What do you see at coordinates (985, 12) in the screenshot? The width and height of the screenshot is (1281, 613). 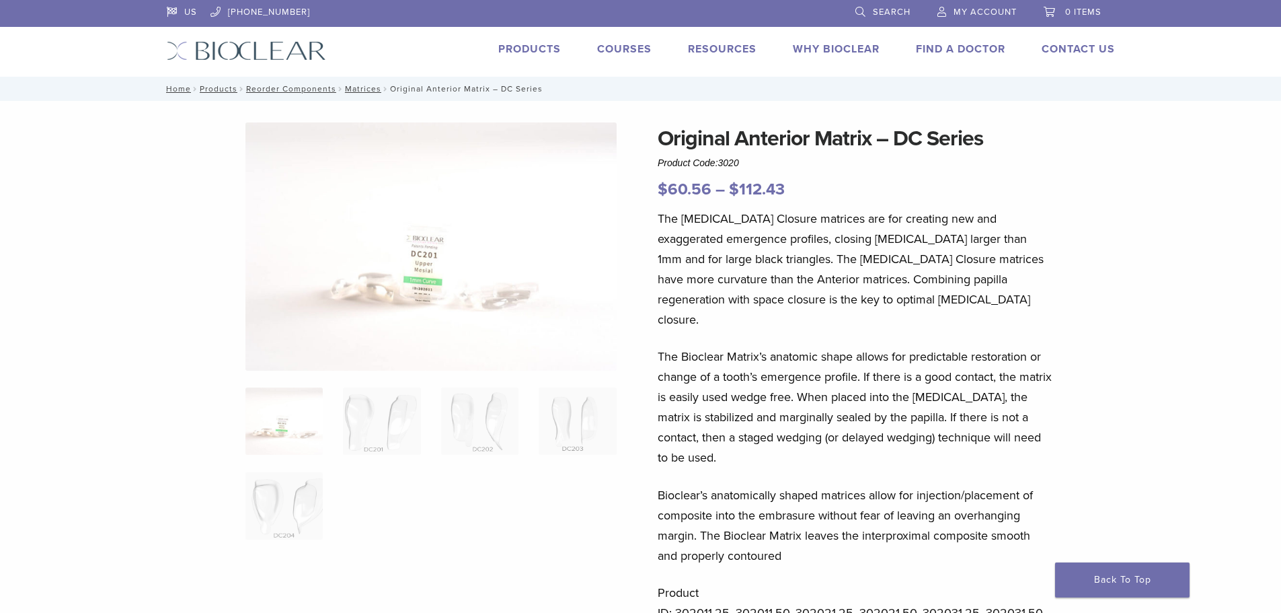 I see `span: My Account` at bounding box center [985, 12].